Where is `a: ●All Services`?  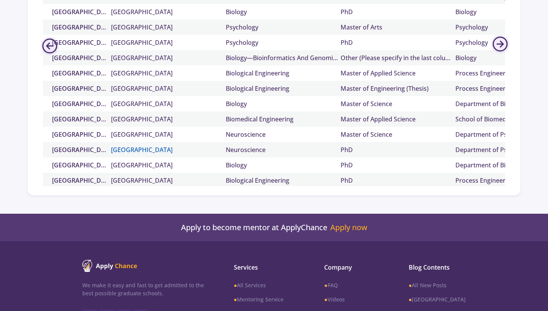 a: ●All Services is located at coordinates (267, 285).